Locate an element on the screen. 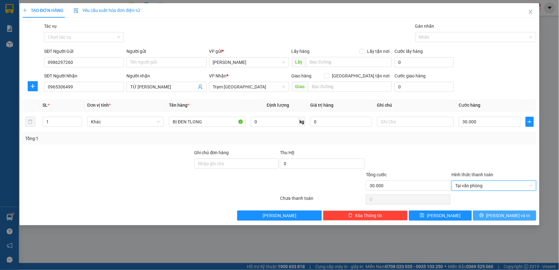 The height and width of the screenshot is (270, 559). span: Tổng cước is located at coordinates (377, 175).